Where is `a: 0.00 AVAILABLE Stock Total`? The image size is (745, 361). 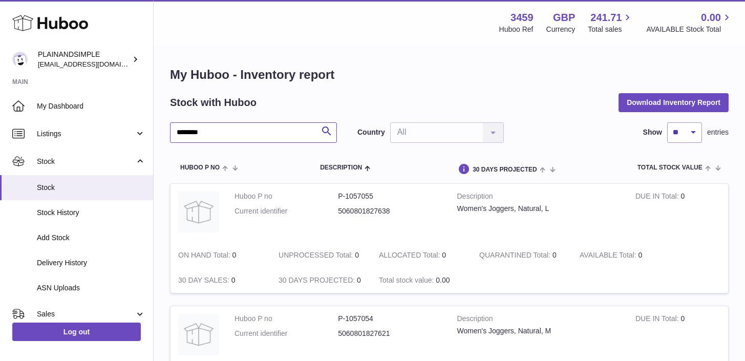
a: 0.00 AVAILABLE Stock Total is located at coordinates (689, 23).